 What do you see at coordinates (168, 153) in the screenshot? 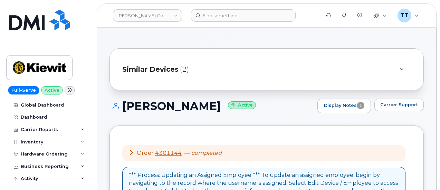
I see `a: #301144` at bounding box center [168, 153].